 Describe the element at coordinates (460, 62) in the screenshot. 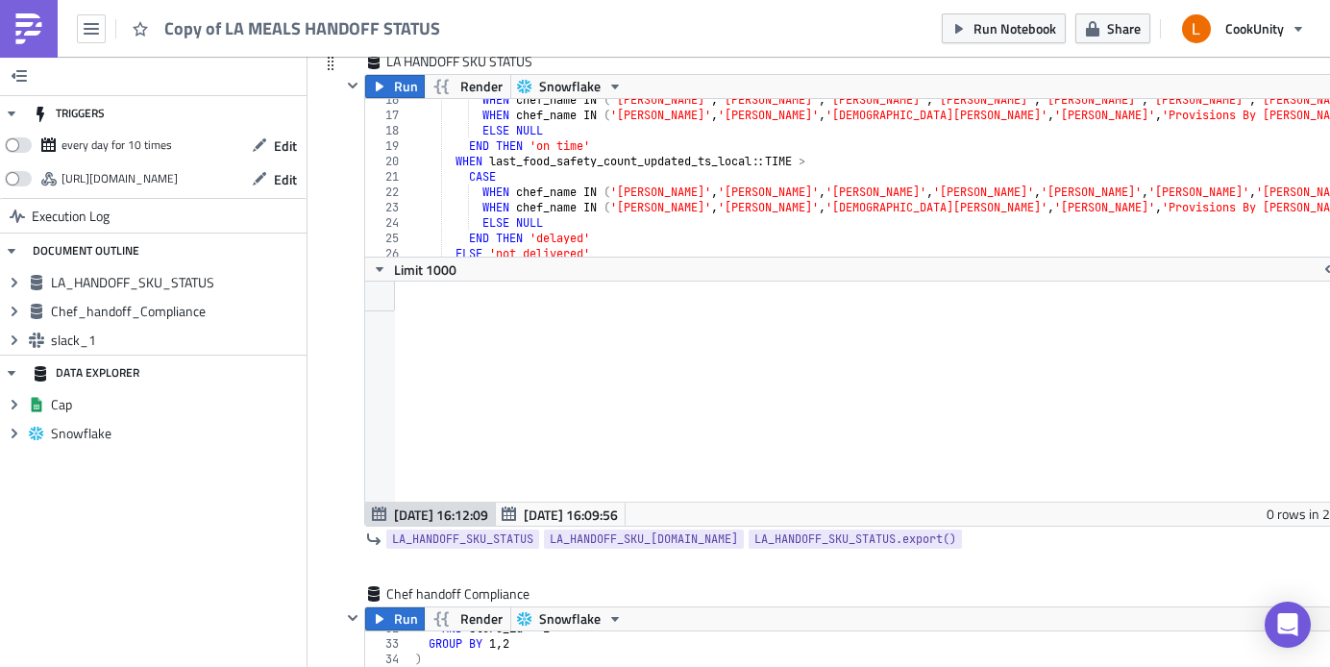

I see `span: LA HANDOFF SKU STATUS` at that location.